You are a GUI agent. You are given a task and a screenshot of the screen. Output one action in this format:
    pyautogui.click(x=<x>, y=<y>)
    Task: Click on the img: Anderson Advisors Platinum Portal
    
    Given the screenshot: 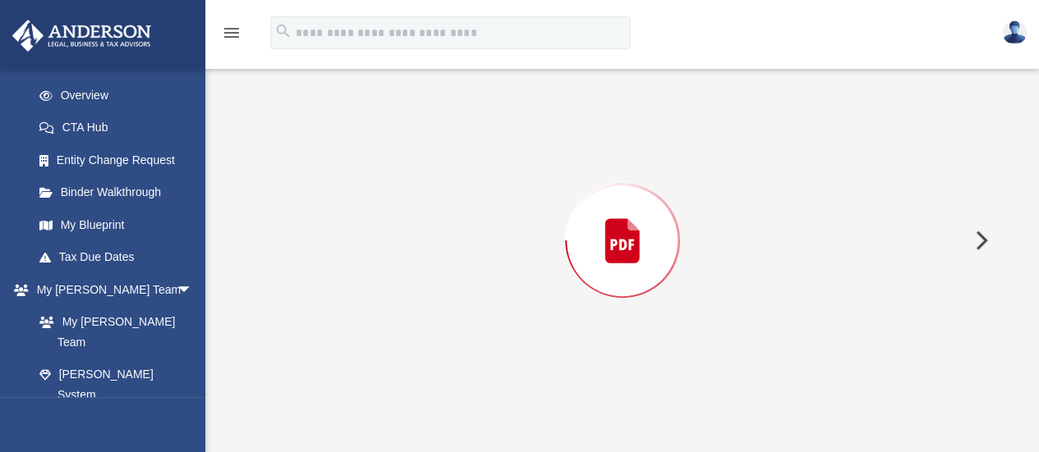 What is the action you would take?
    pyautogui.click(x=81, y=35)
    